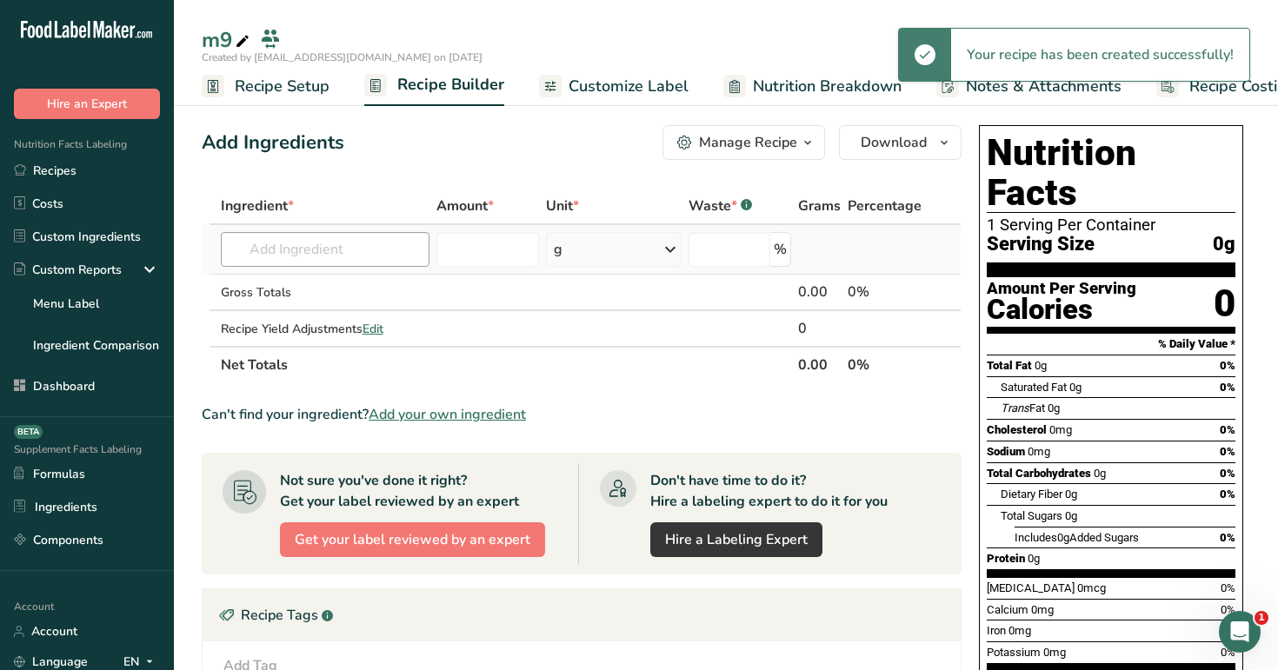 The height and width of the screenshot is (670, 1278). I want to click on span: Download, so click(894, 143).